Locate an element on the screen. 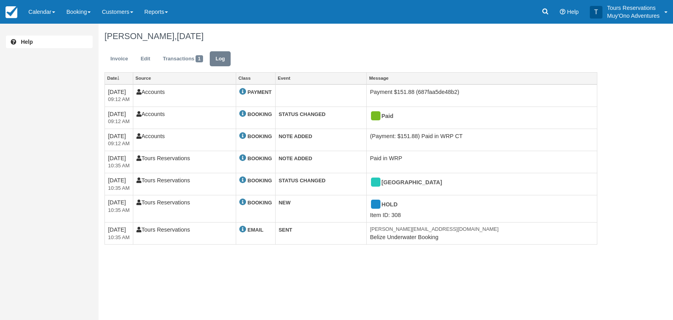 Image resolution: width=673 pixels, height=320 pixels. em: 2025-07-07 10:35:26-0600 is located at coordinates (119, 166).